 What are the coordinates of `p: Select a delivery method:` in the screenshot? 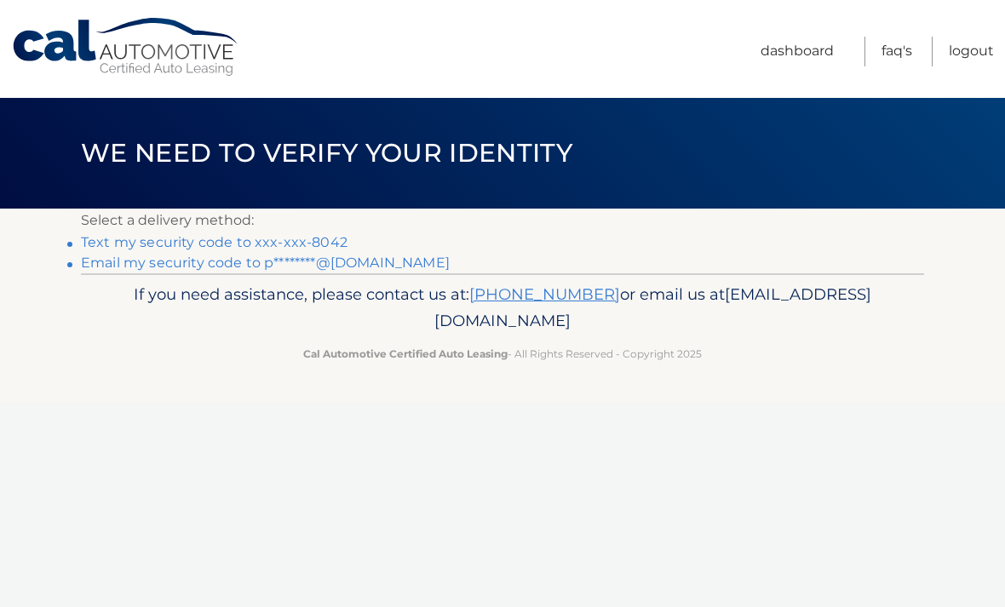 It's located at (502, 221).